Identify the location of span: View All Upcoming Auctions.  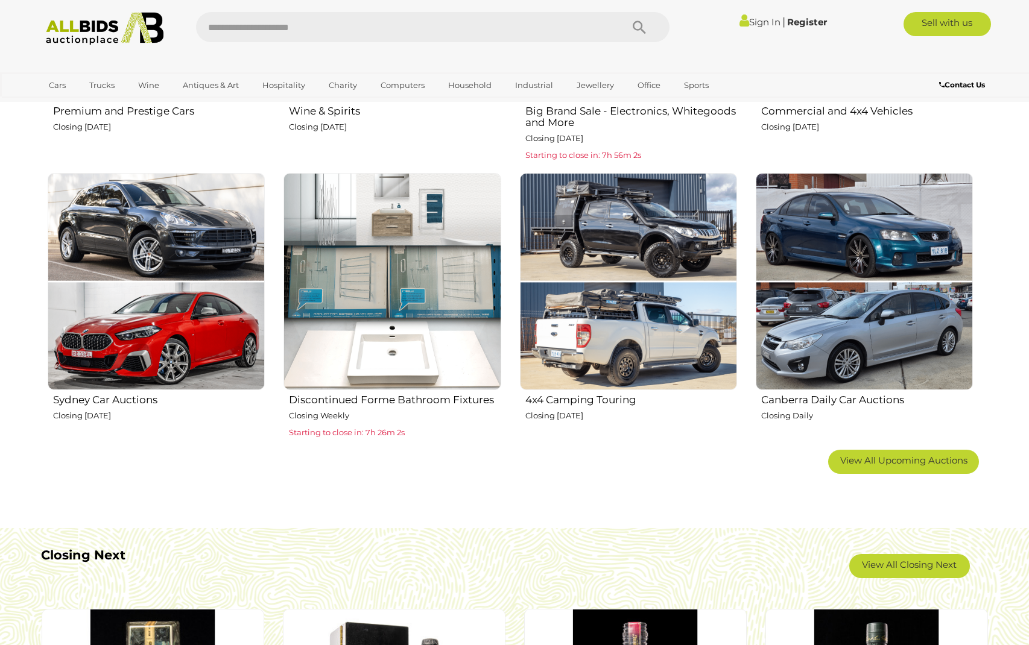
(903, 460).